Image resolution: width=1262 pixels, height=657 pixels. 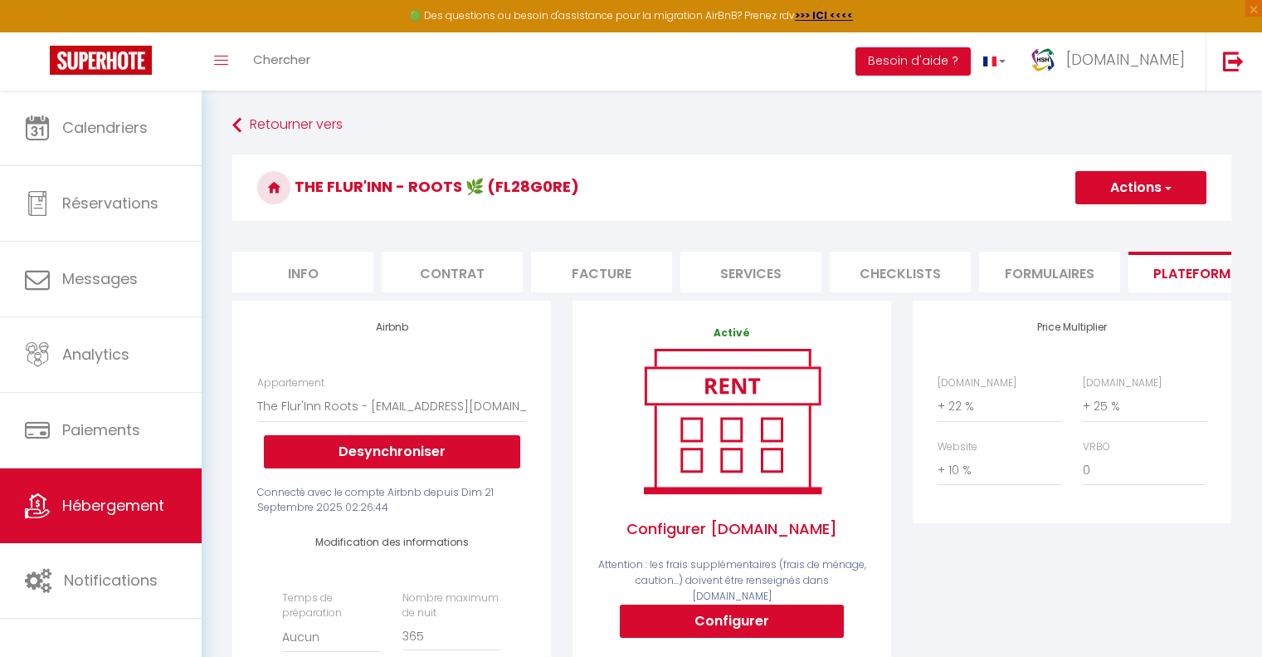 I want to click on button: Besoin d'aide ?, so click(x=913, y=61).